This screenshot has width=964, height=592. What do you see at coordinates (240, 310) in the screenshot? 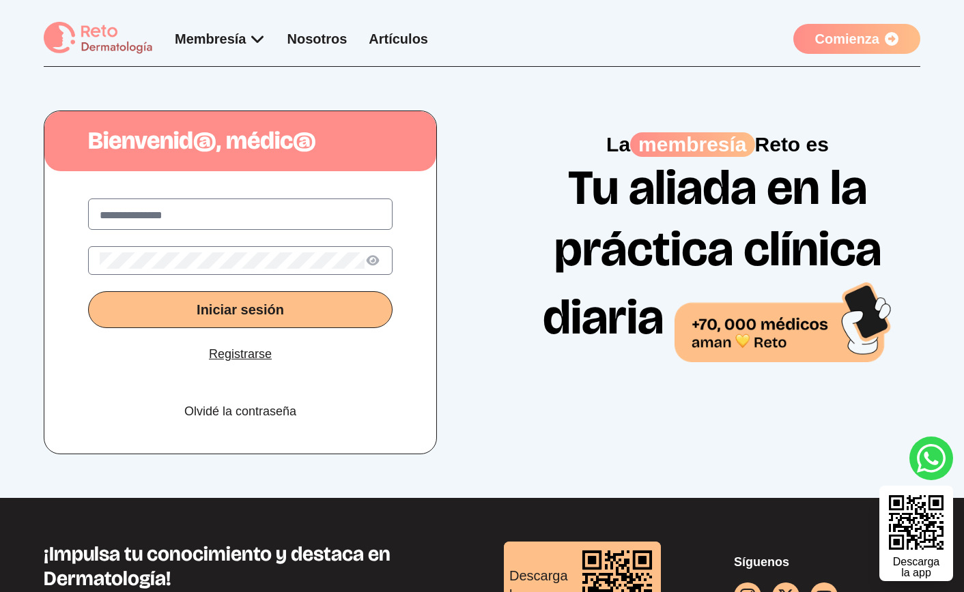
I see `span: Iniciar sesión` at bounding box center [240, 310].